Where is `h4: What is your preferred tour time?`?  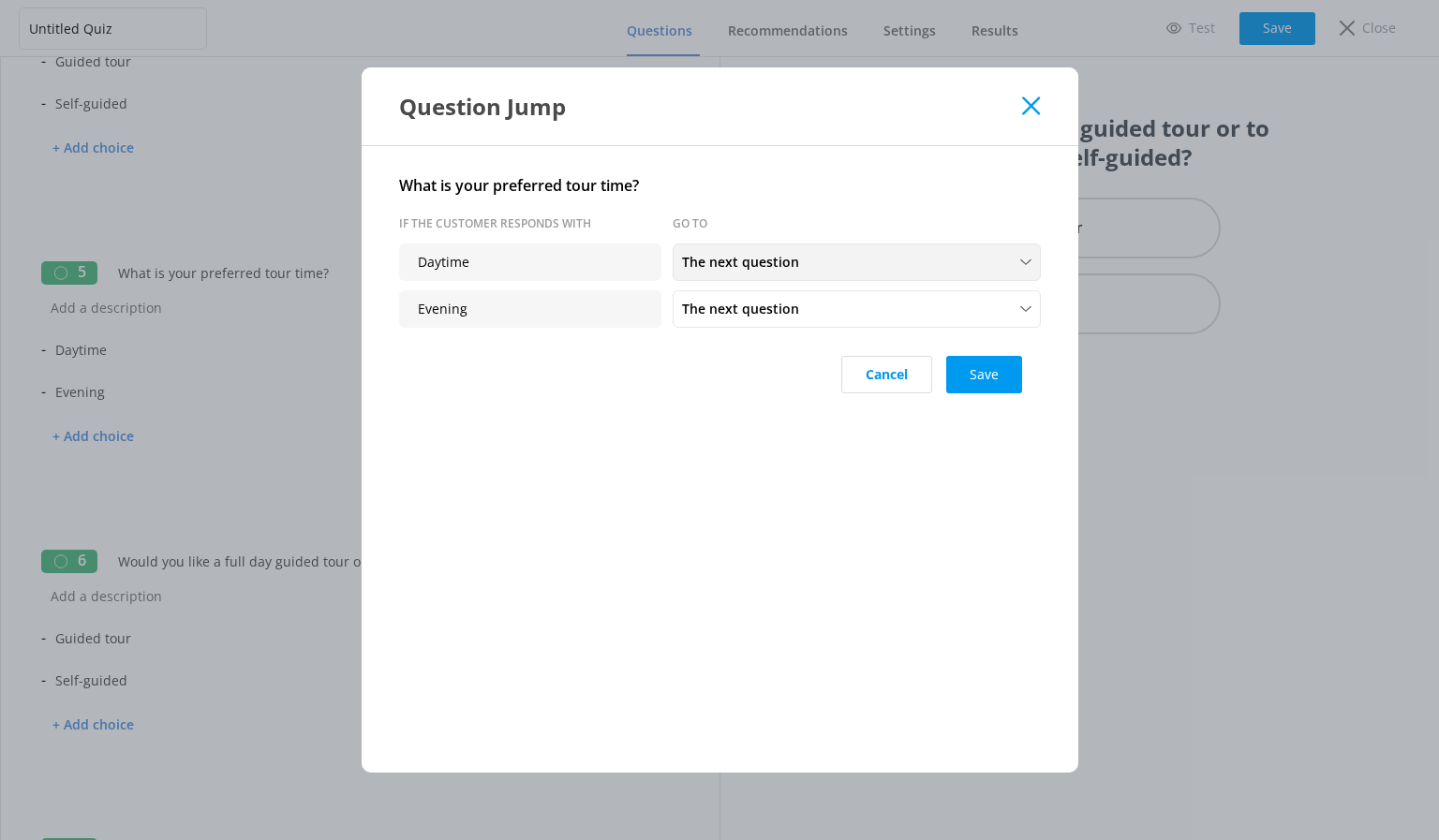
h4: What is your preferred tour time? is located at coordinates (720, 187).